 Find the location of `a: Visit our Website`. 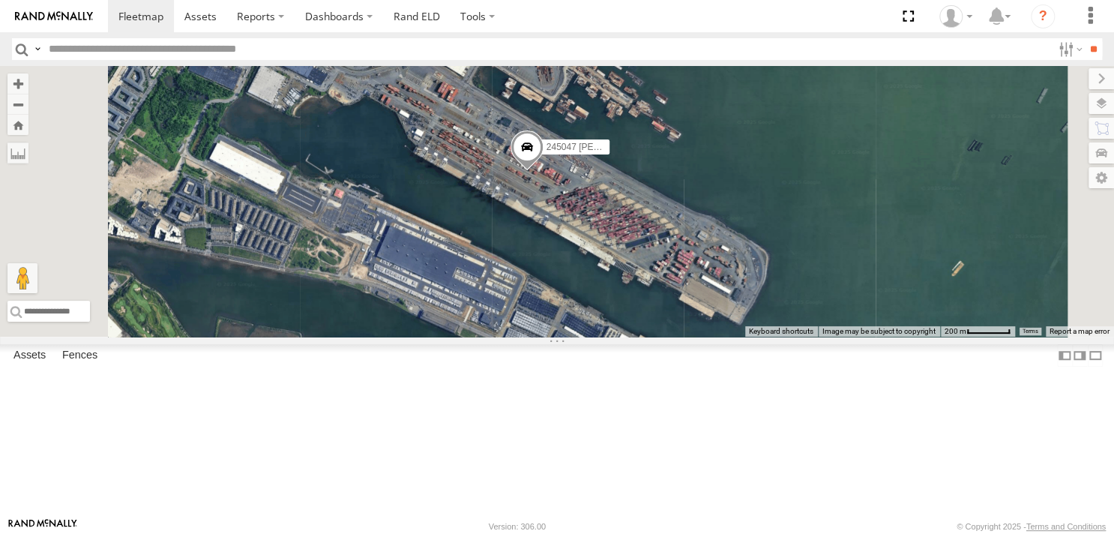

a: Visit our Website is located at coordinates (43, 526).